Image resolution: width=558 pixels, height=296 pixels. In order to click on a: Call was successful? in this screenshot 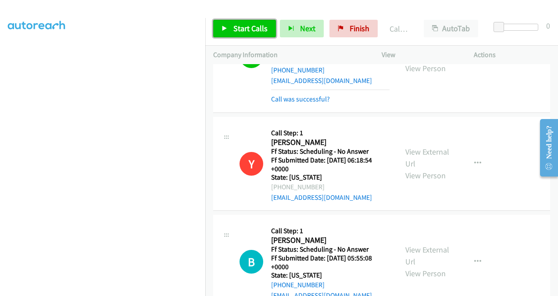, I will do `click(301, 99)`.